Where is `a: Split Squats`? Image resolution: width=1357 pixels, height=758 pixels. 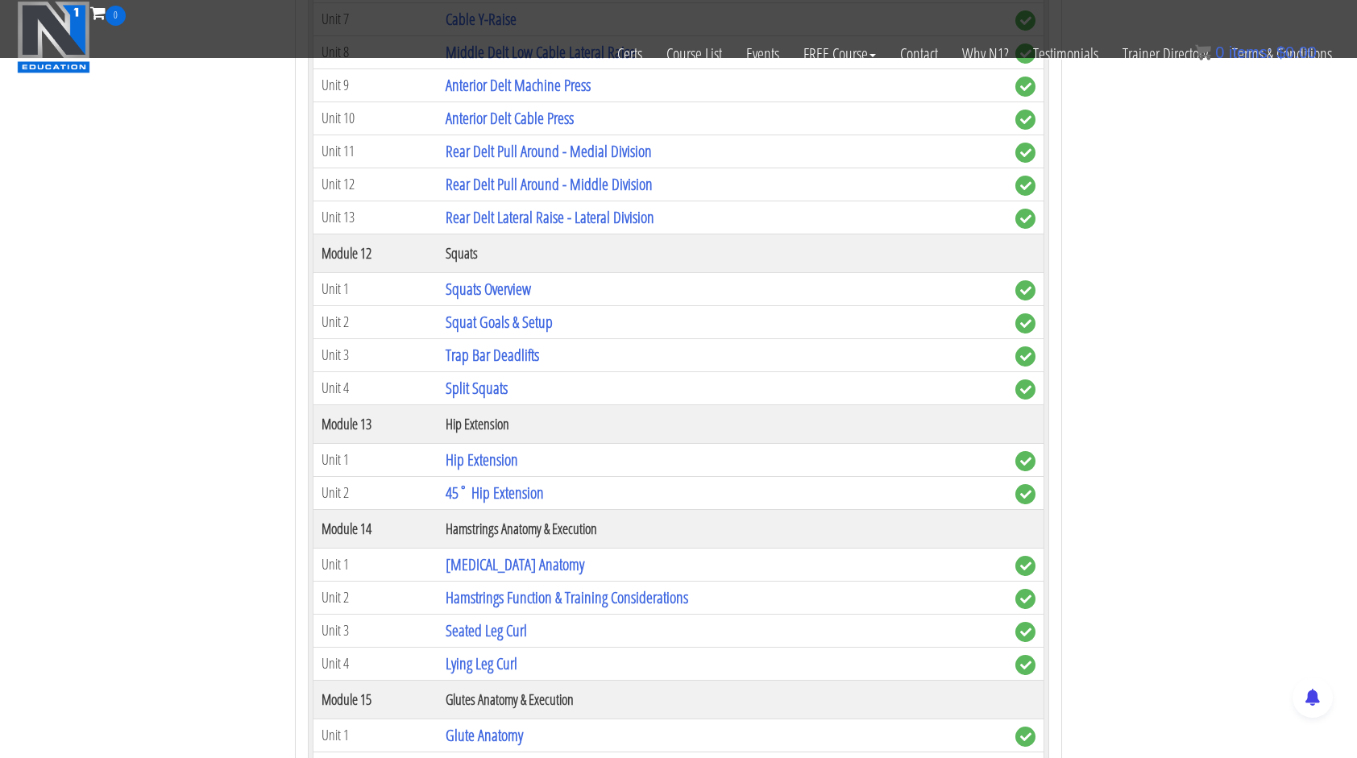 a: Split Squats is located at coordinates (476, 388).